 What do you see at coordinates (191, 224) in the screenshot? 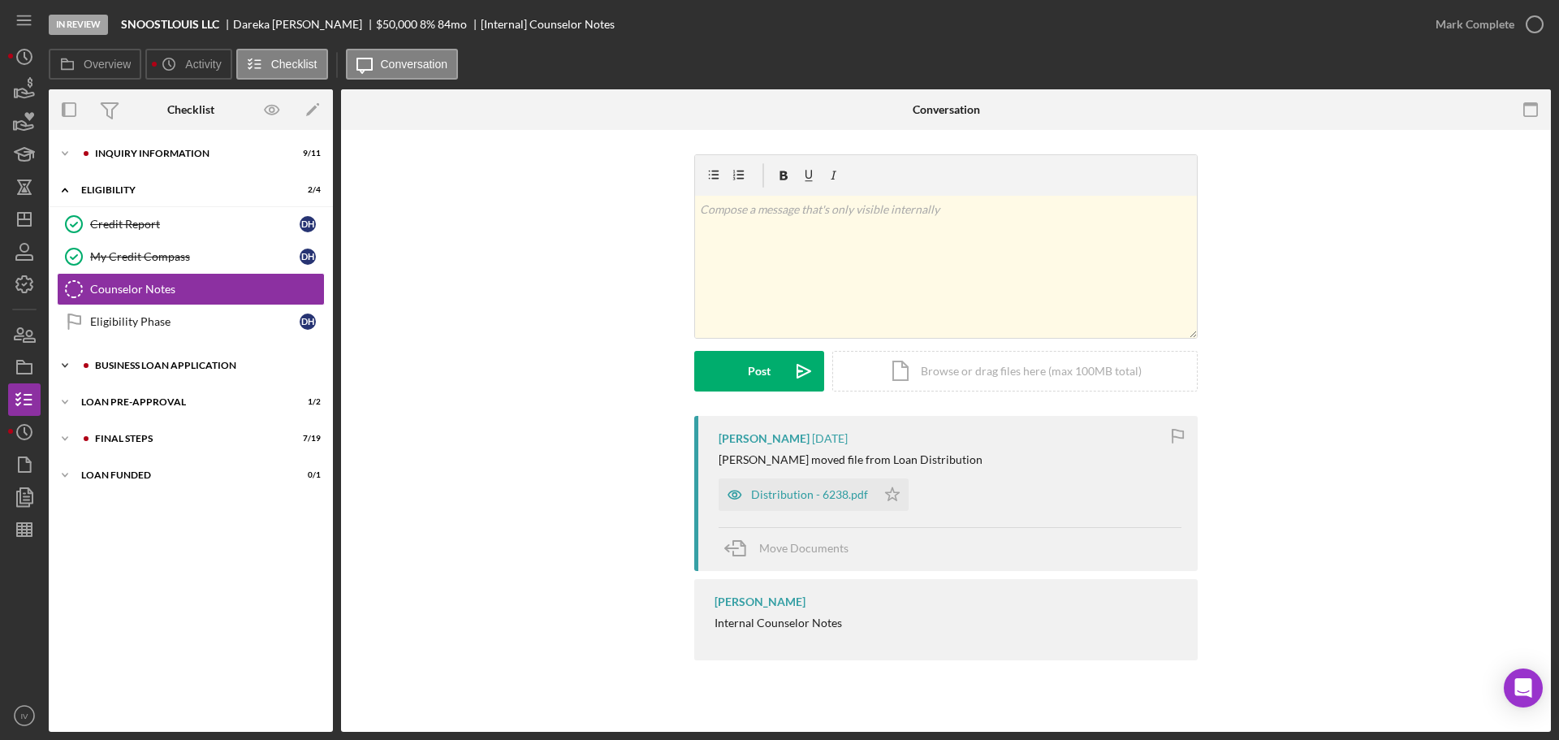
I see `a: Credit ReportDH` at bounding box center [191, 224].